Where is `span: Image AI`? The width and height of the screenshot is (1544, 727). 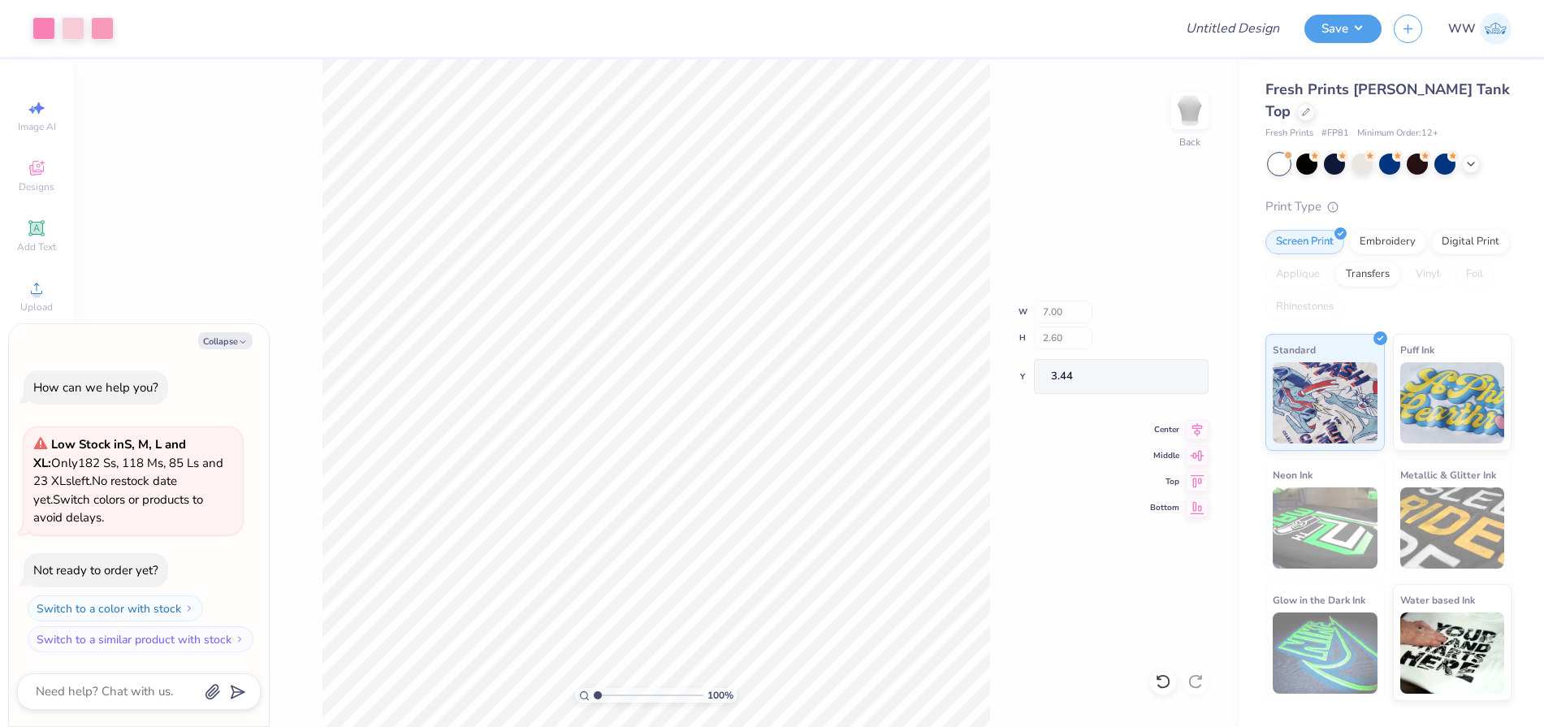
span: Image AI is located at coordinates (37, 127).